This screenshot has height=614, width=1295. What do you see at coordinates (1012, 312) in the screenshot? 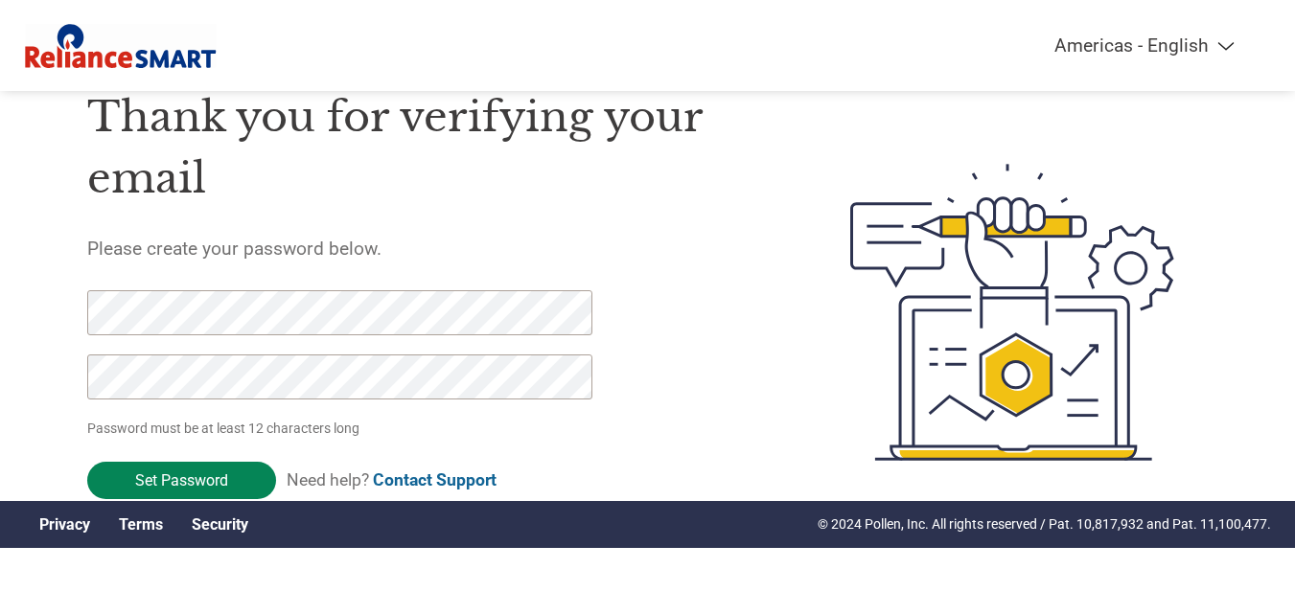
I see `img: create-password` at bounding box center [1012, 312].